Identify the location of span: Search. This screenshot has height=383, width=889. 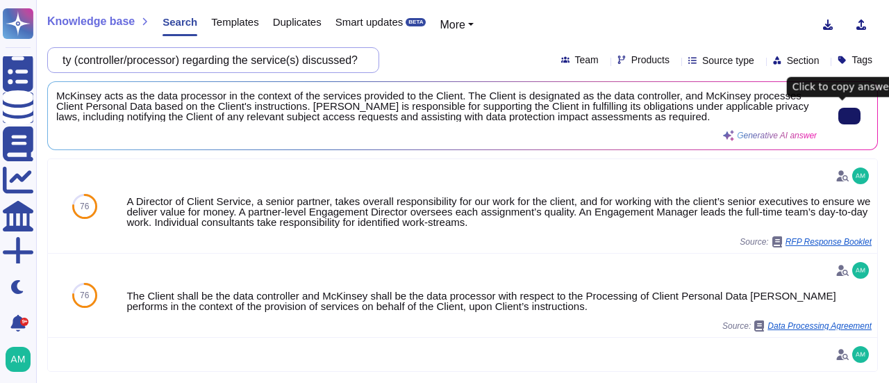
(180, 22).